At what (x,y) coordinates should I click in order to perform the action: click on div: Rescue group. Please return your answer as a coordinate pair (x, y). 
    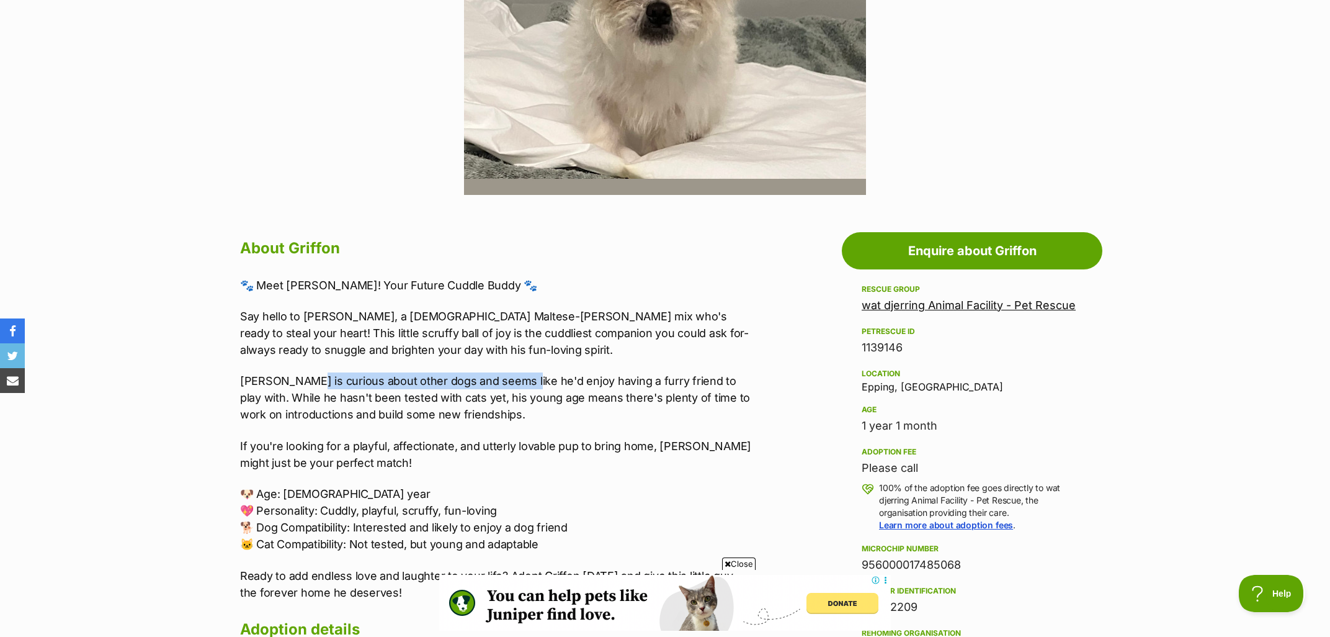
    Looking at the image, I should click on (972, 289).